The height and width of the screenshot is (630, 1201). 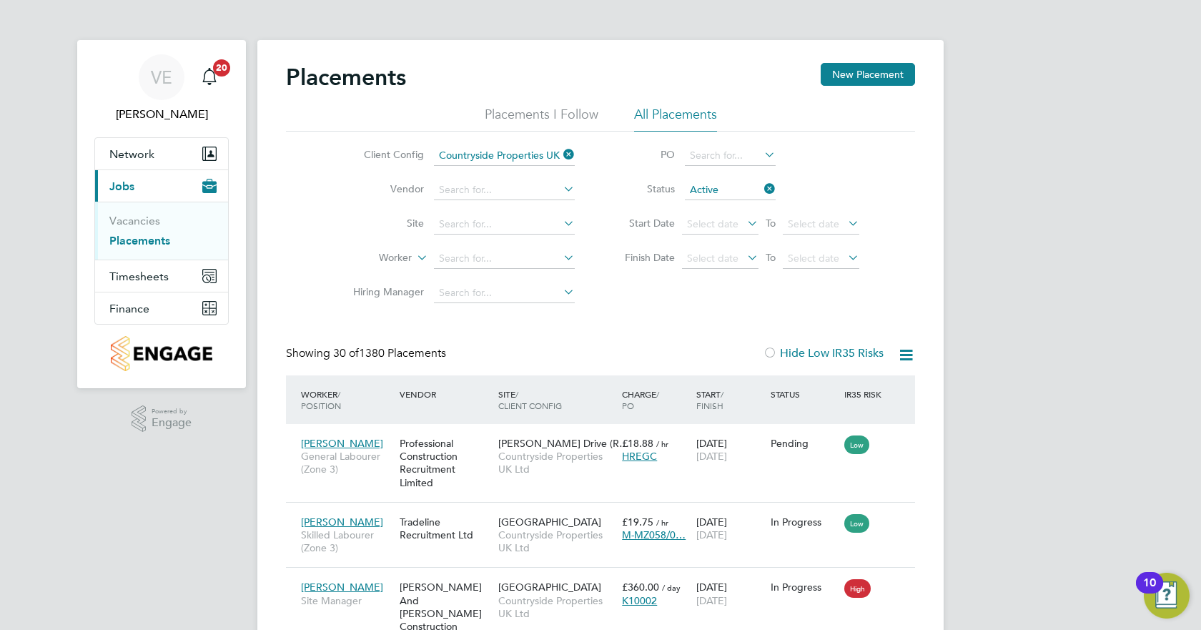 What do you see at coordinates (804, 394) in the screenshot?
I see `div: Status` at bounding box center [804, 394].